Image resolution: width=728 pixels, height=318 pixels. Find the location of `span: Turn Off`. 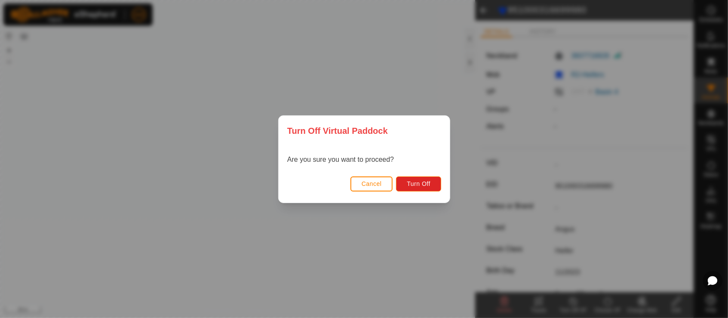

span: Turn Off is located at coordinates (419, 184).